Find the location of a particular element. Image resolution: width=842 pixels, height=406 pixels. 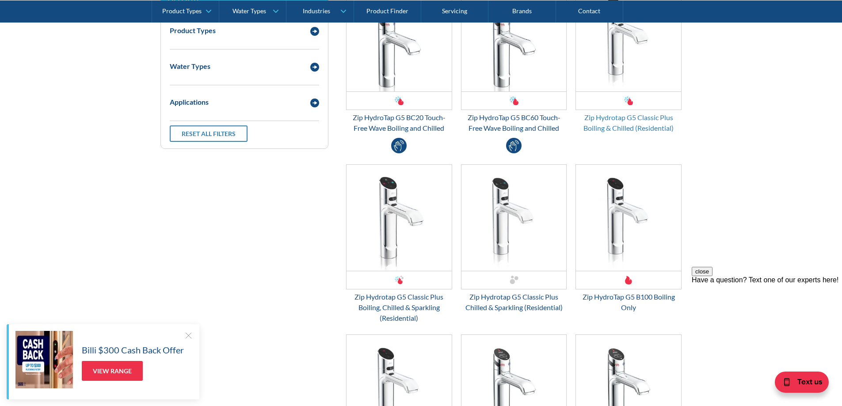

img: Zip Hydrotap G5 Classic Plus Boiling, Chilled & Sparkling (Residential) is located at coordinates (399, 218).